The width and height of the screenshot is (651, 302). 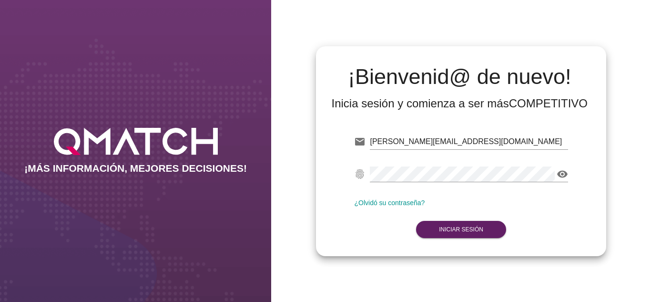 I want to click on strong: Iniciar Sesión, so click(x=461, y=229).